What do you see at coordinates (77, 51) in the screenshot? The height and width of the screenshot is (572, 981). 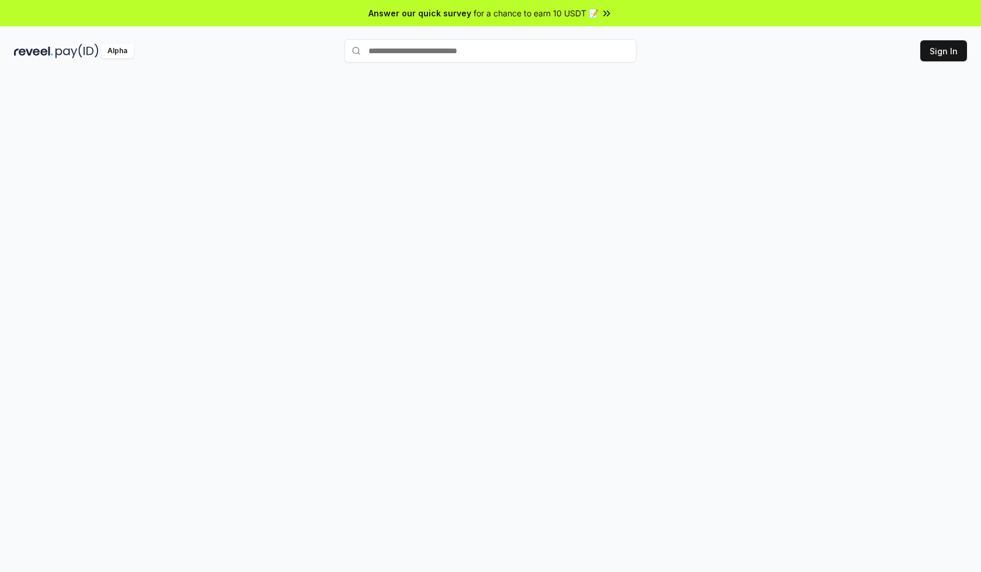 I see `img: pay_id` at bounding box center [77, 51].